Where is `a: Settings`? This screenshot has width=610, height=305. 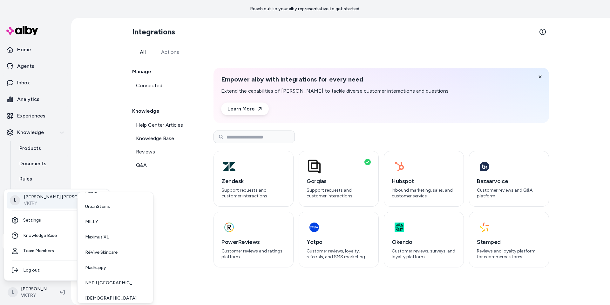 a: Settings is located at coordinates (57, 220).